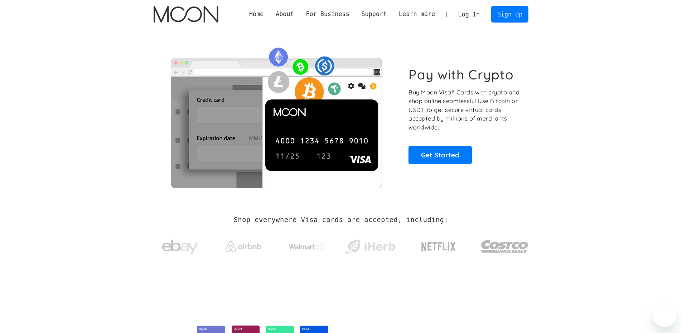  Describe the element at coordinates (370, 247) in the screenshot. I see `img: iHerb` at that location.